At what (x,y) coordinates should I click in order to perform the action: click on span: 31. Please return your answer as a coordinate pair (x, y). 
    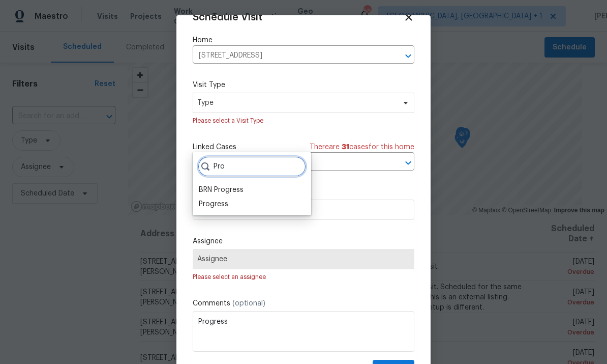
    Looking at the image, I should click on (345, 147).